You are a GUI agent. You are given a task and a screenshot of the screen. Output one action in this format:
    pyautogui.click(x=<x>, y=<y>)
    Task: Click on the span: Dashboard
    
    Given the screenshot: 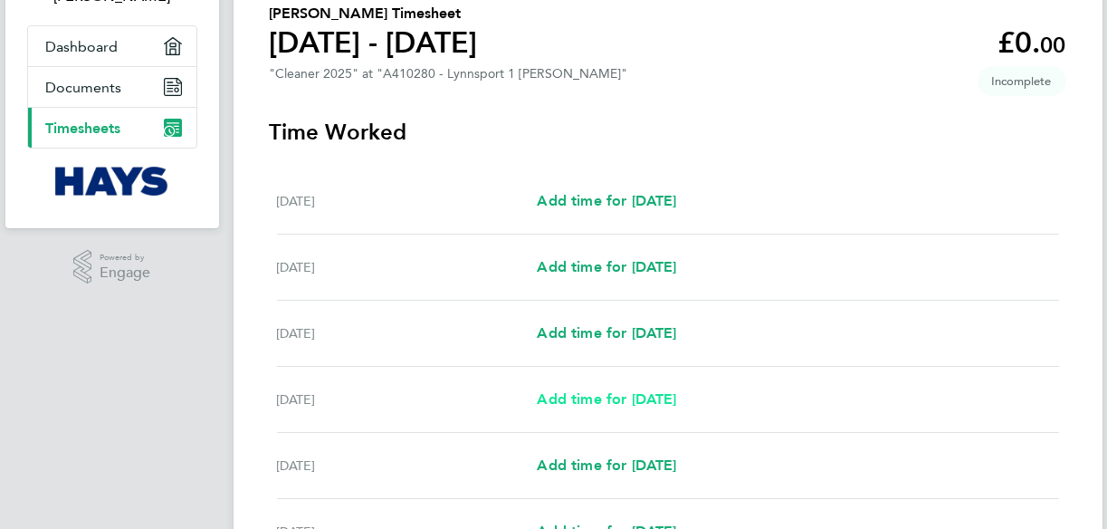 What is the action you would take?
    pyautogui.click(x=82, y=46)
    